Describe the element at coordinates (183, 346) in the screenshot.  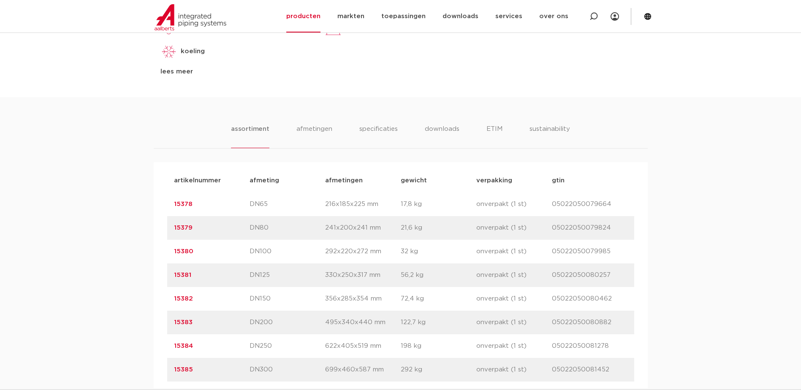
I see `a: 15384` at that location.